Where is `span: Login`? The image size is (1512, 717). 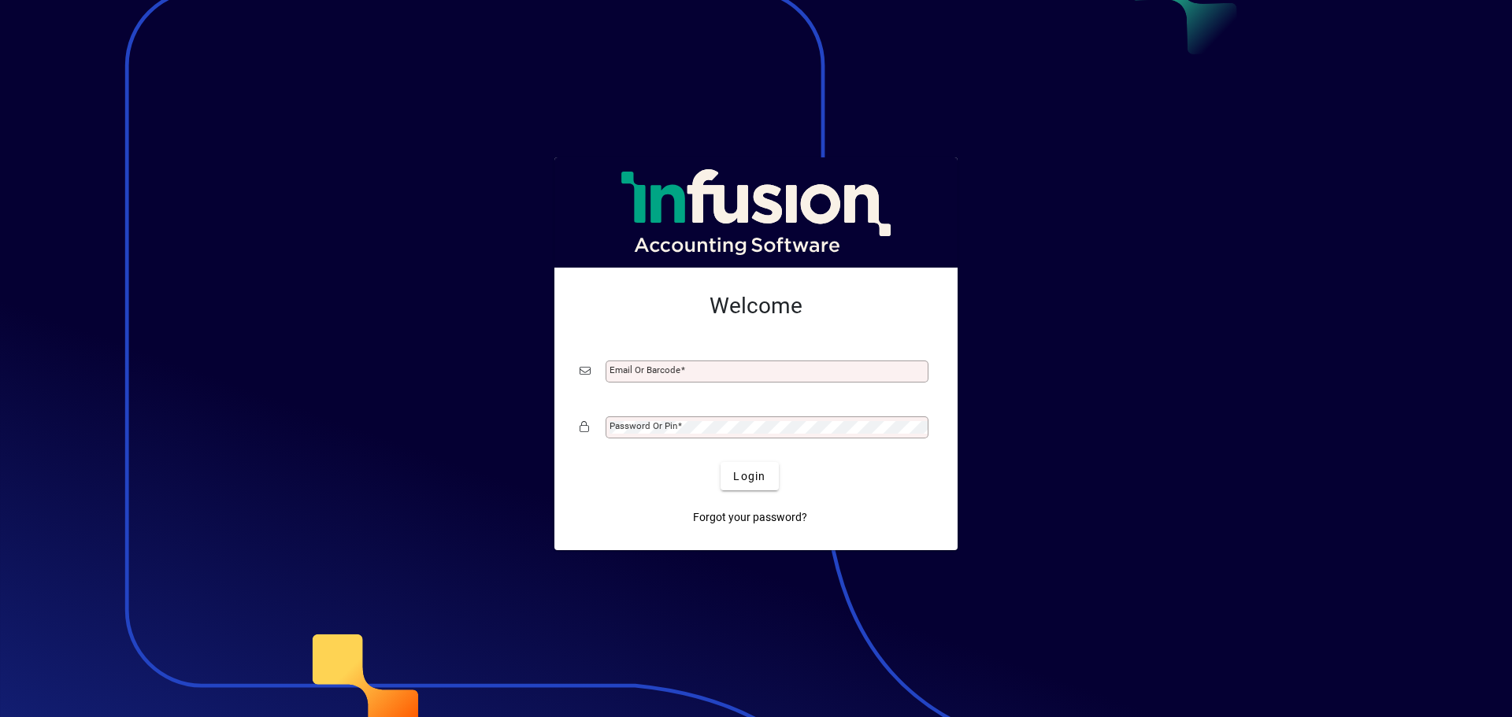
span: Login is located at coordinates (749, 476).